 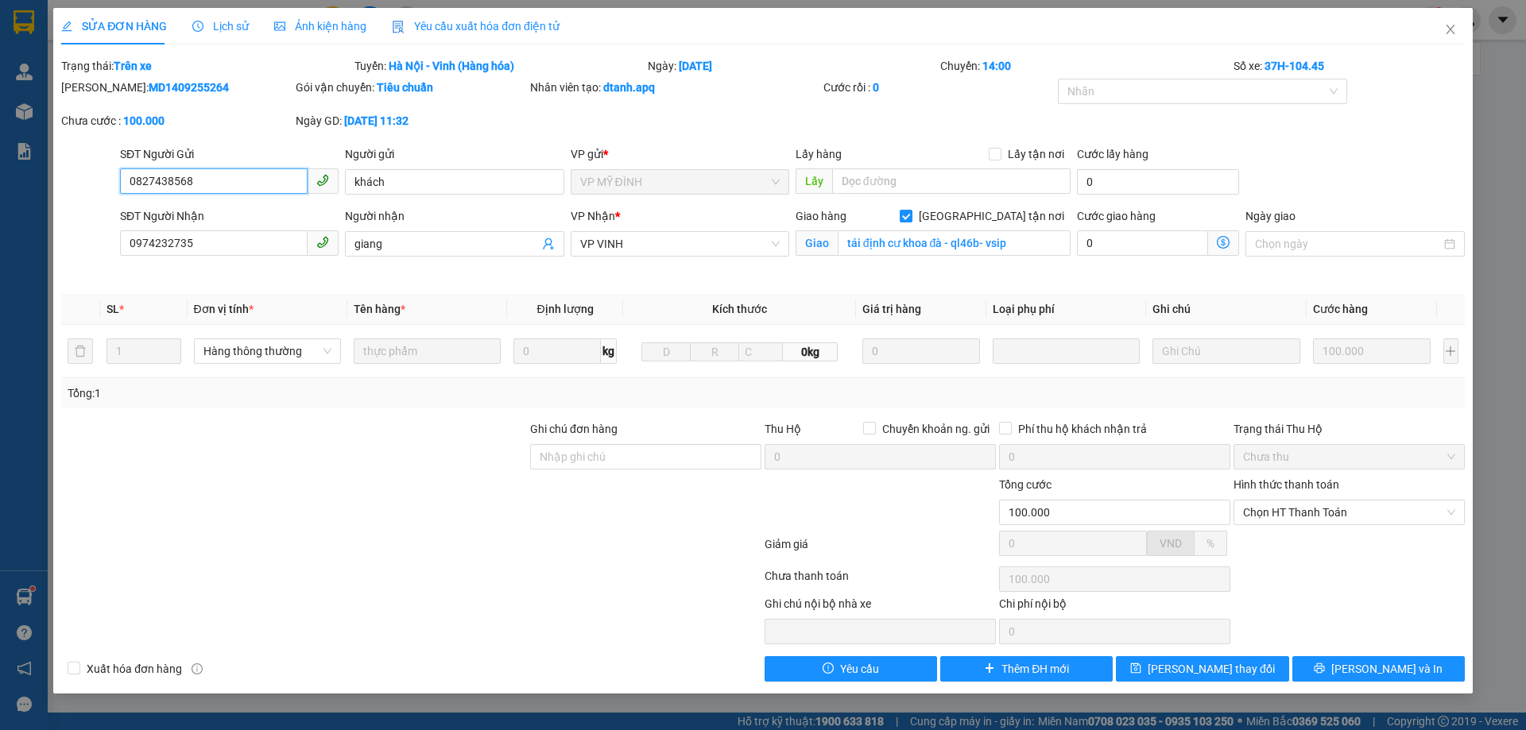 What do you see at coordinates (645, 457) in the screenshot?
I see `input: Ghi chú đơn hàng` at bounding box center [645, 457].